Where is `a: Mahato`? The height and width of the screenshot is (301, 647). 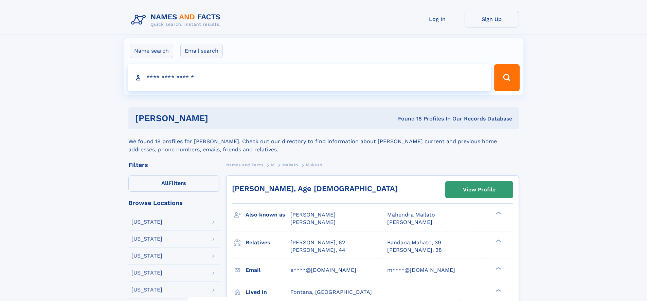
a: Mahato is located at coordinates (290, 165).